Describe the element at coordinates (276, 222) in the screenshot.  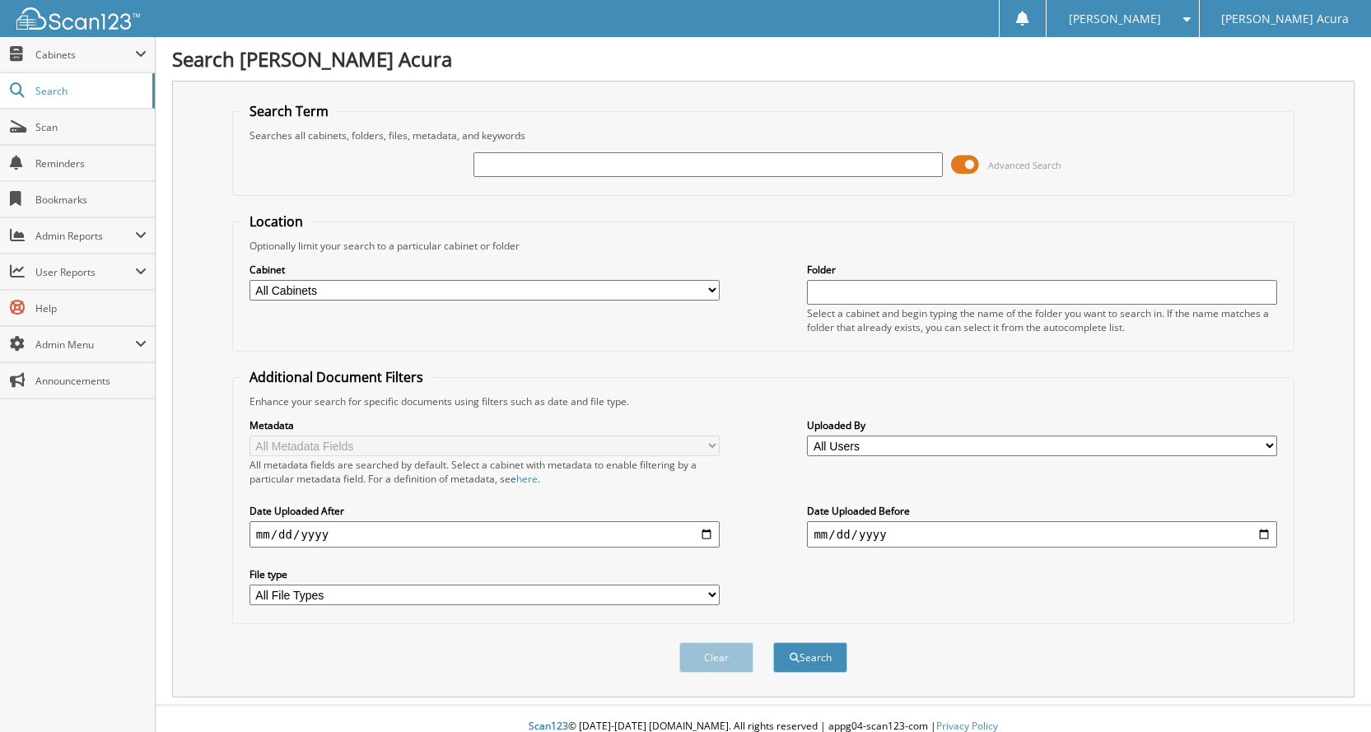
I see `legend: Location` at that location.